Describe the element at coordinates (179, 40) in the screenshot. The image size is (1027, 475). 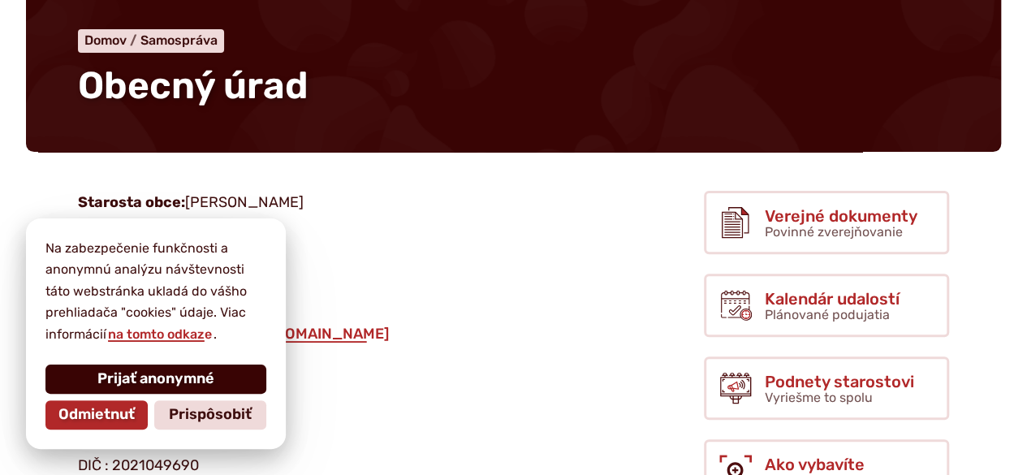
I see `a: Samospráva` at that location.